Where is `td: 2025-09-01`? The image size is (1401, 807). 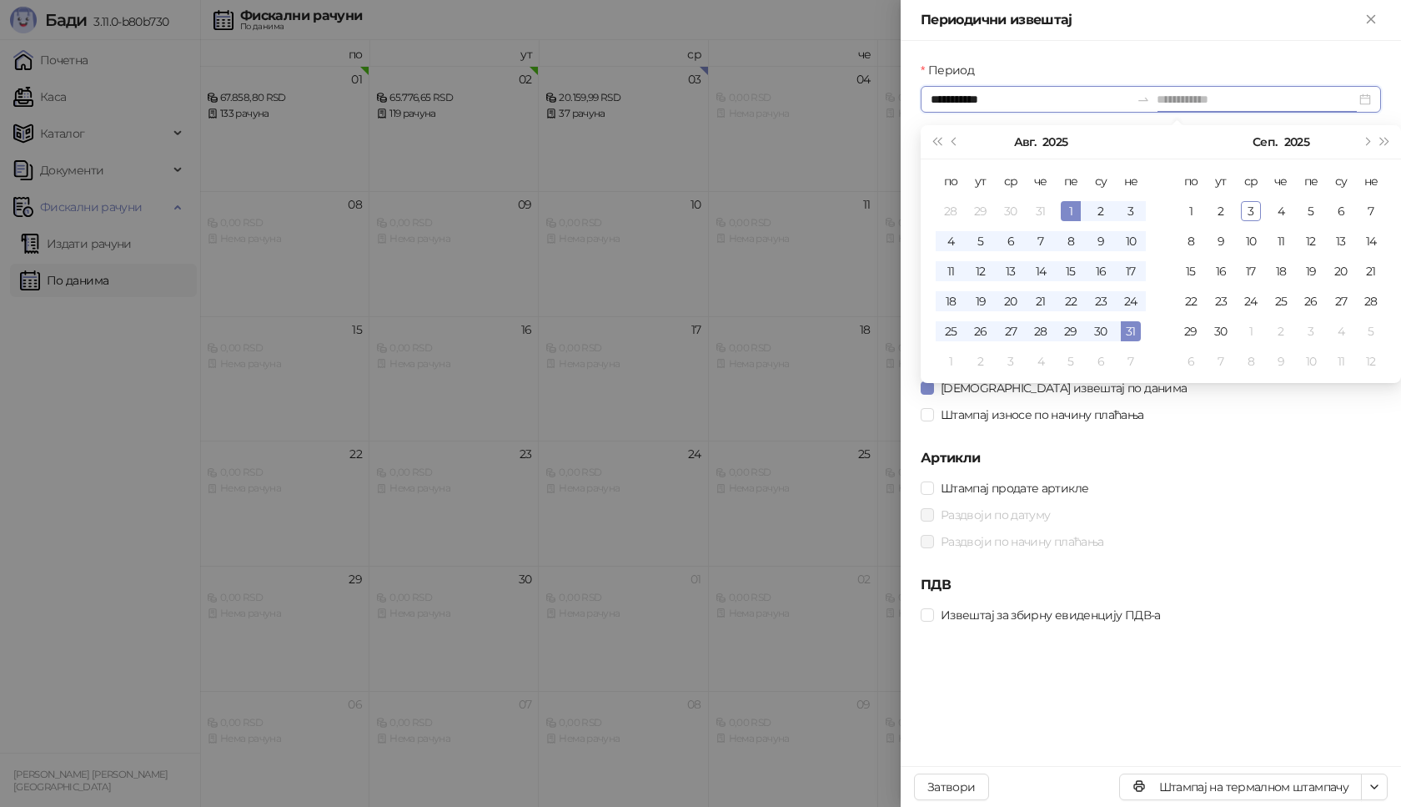 td: 2025-09-01 is located at coordinates (951, 361).